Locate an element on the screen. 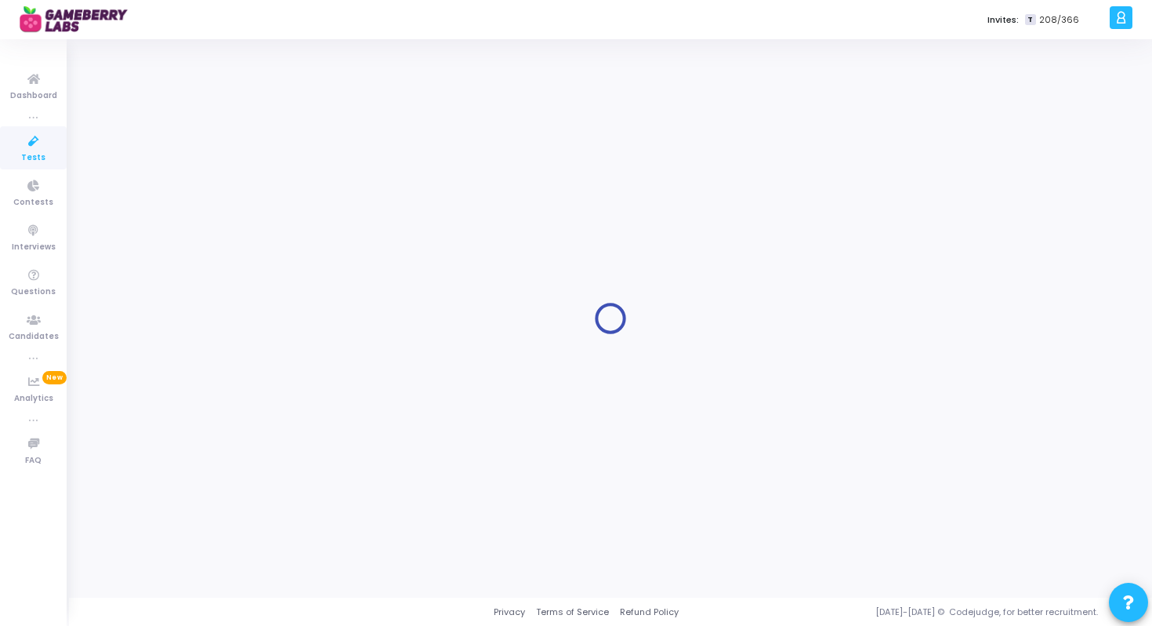 The height and width of the screenshot is (626, 1152). span: New is located at coordinates (54, 377).